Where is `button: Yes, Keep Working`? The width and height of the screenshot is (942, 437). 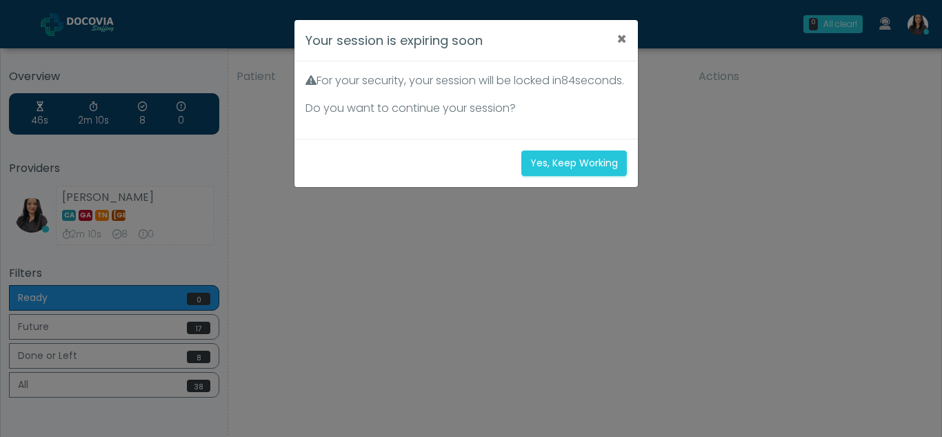 button: Yes, Keep Working is located at coordinates (574, 163).